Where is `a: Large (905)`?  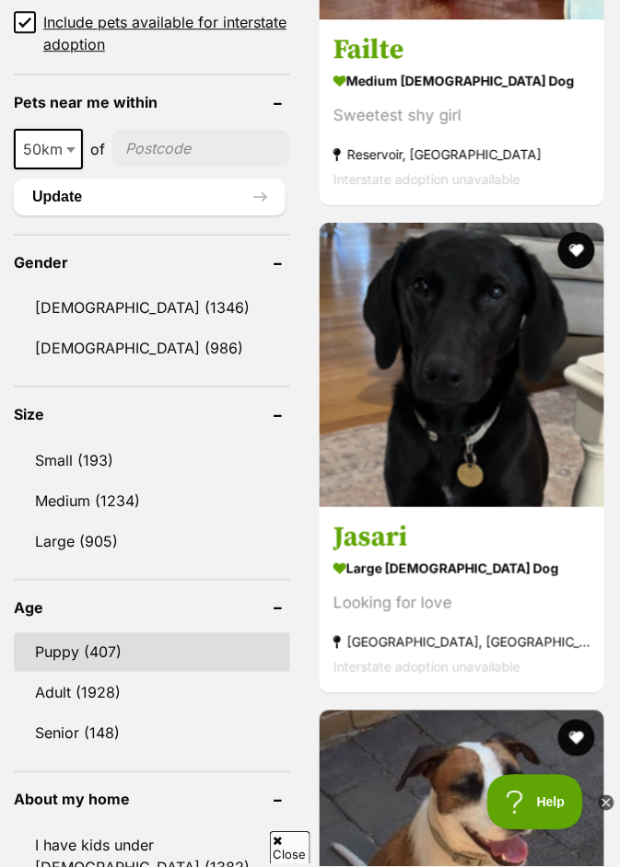
a: Large (905) is located at coordinates (152, 541).